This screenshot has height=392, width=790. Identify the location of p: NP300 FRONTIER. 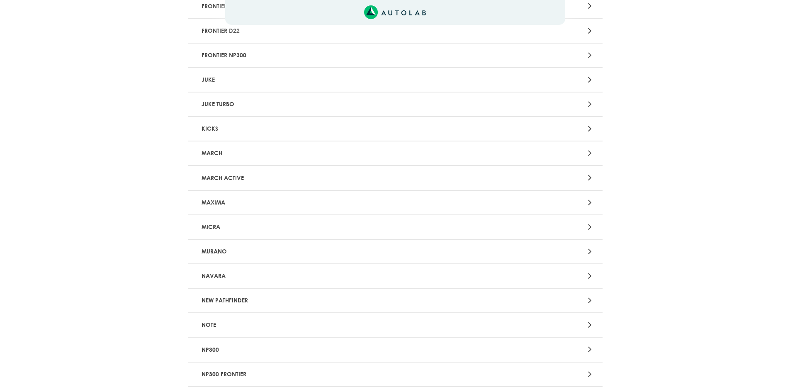
(327, 374).